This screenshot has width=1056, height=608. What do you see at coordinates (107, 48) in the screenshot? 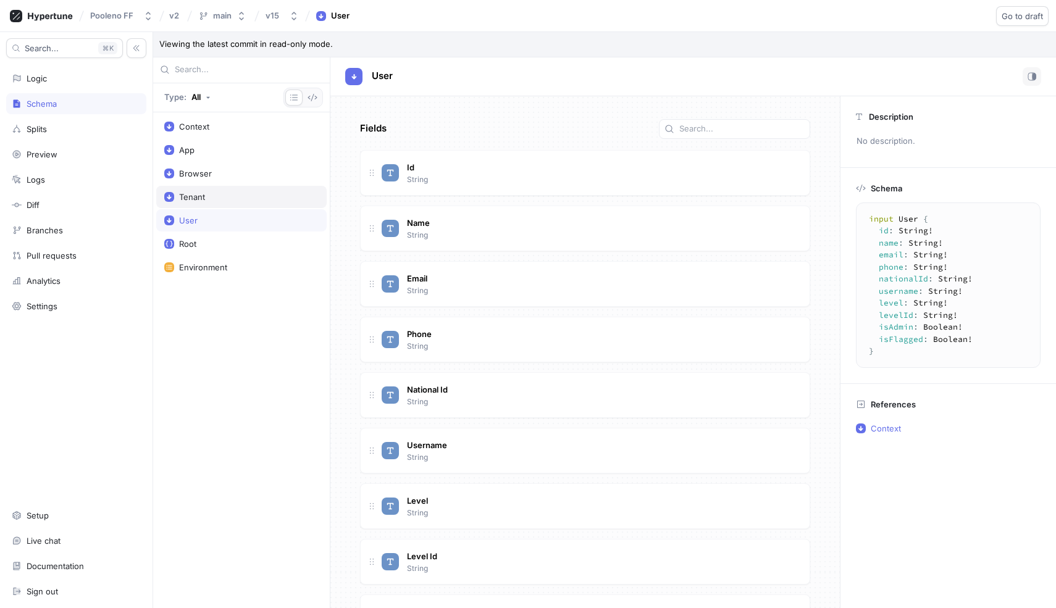
I see `div: K` at bounding box center [107, 48].